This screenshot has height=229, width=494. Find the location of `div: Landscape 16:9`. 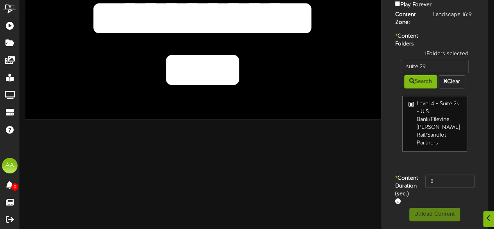

div: Landscape 16:9 is located at coordinates (454, 15).